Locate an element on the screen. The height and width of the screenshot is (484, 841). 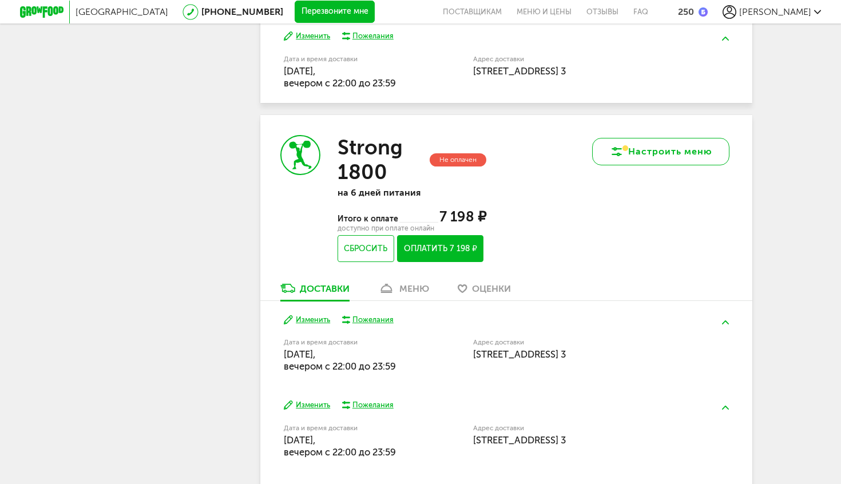
button: Оплатить 7 198 ₽ is located at coordinates (440, 248).